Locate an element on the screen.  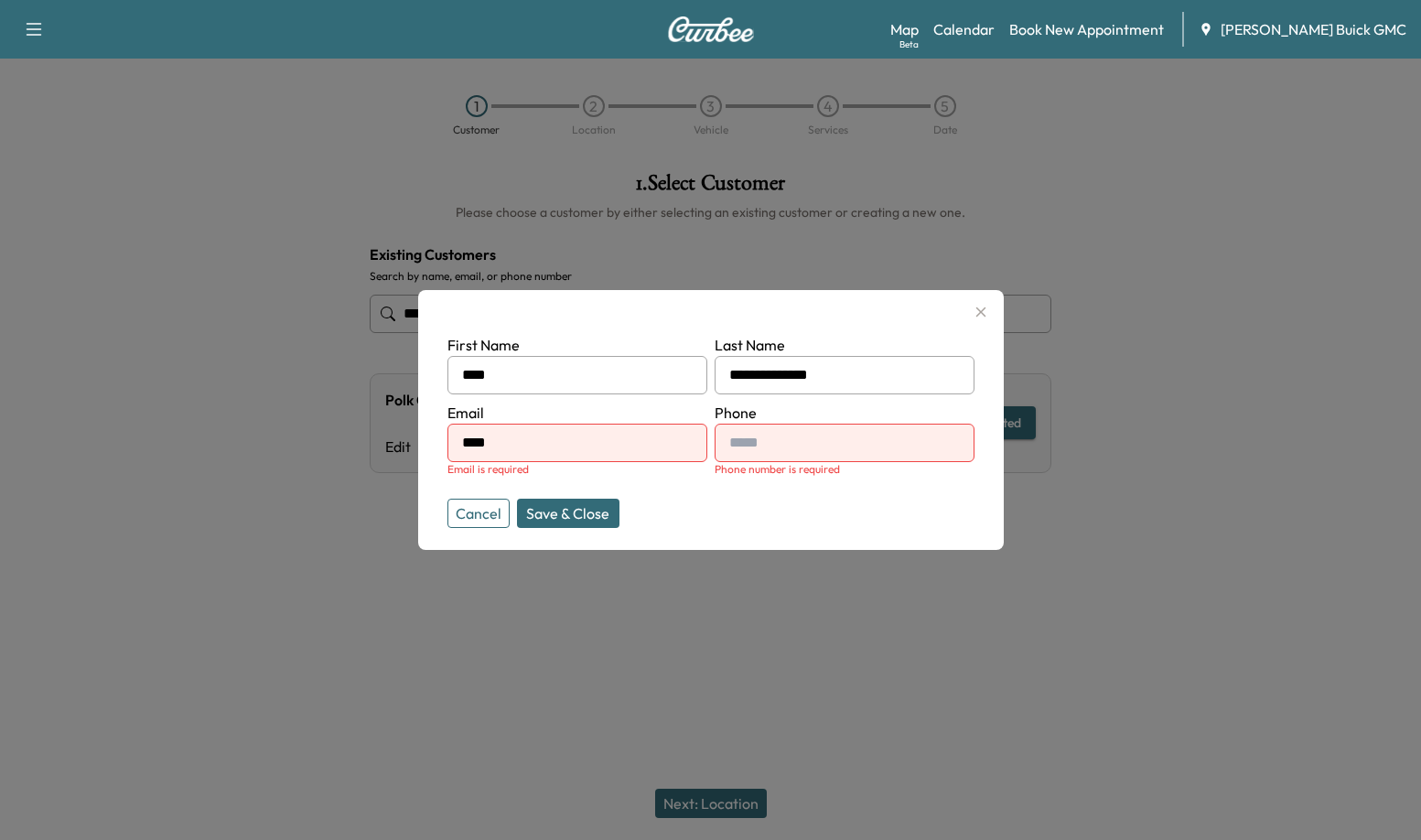
button: Save & Close is located at coordinates (568, 513).